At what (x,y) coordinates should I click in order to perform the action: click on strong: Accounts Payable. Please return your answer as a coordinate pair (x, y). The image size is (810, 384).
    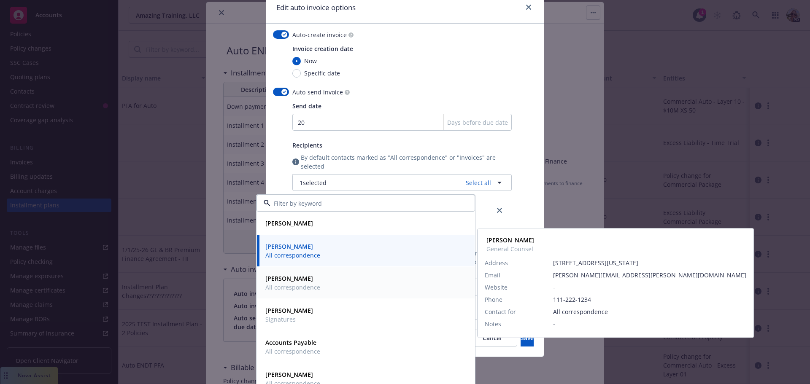
    Looking at the image, I should click on (291, 342).